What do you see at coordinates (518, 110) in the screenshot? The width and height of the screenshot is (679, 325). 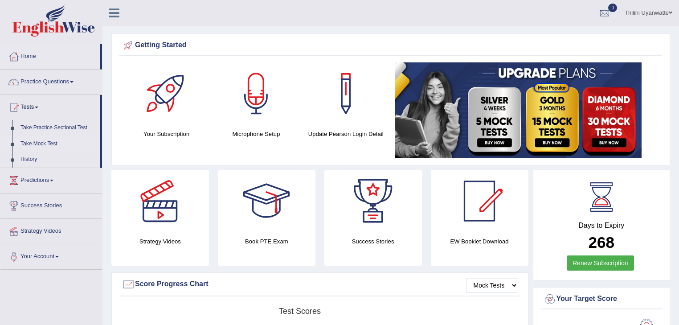 I see `img: small5.jpg` at bounding box center [518, 110].